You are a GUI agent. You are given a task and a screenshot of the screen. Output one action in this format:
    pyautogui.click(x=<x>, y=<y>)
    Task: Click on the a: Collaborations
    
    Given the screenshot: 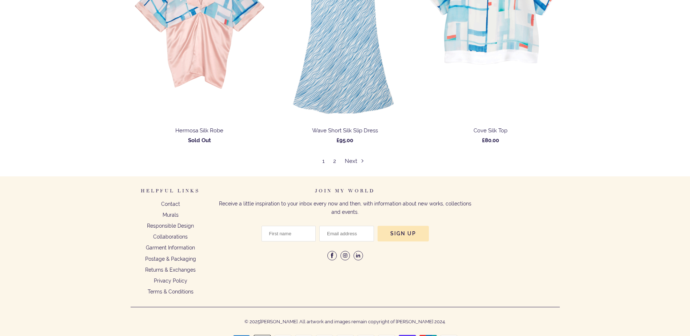 What is the action you would take?
    pyautogui.click(x=170, y=237)
    